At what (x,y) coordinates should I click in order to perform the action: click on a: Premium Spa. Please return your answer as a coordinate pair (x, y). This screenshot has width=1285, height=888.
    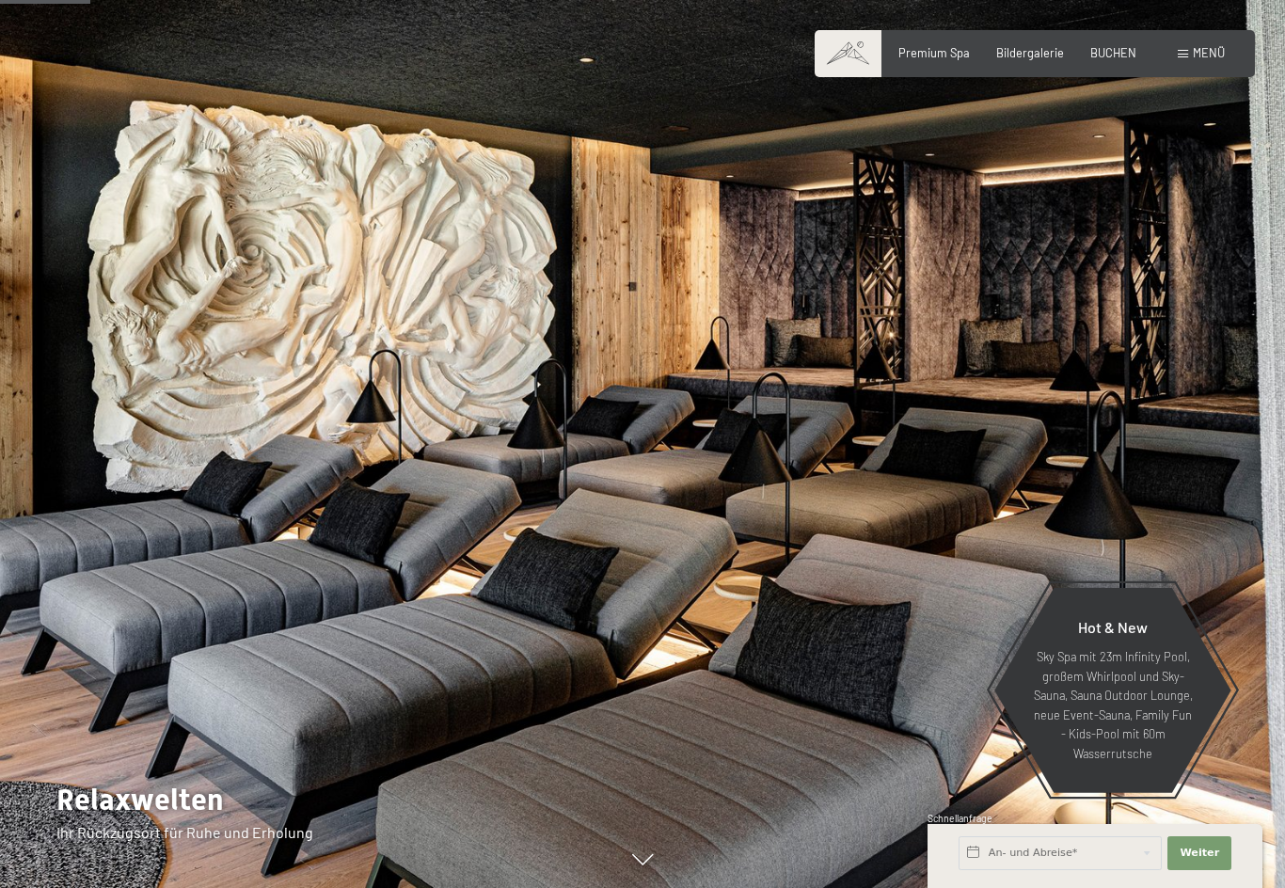
    Looking at the image, I should click on (934, 53).